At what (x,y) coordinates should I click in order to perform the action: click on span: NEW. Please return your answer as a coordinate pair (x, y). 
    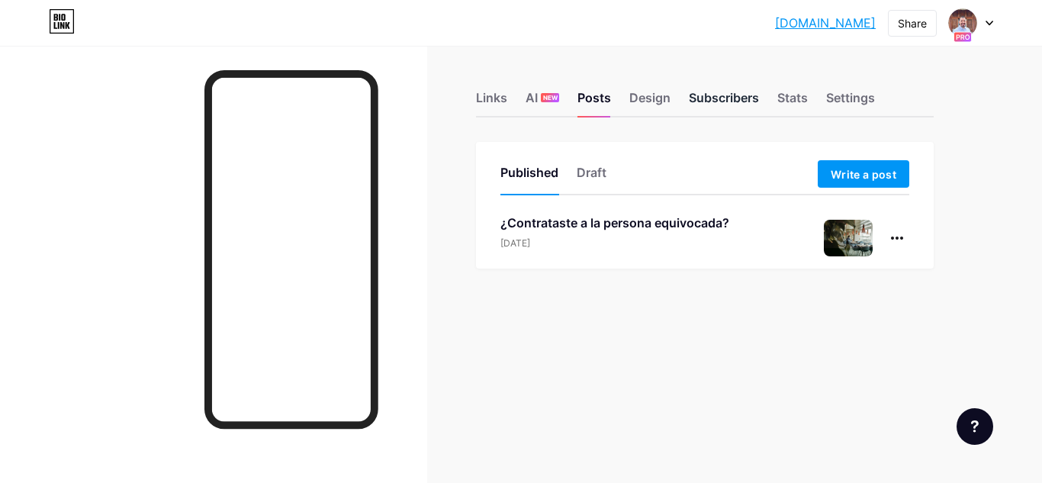
    Looking at the image, I should click on (550, 98).